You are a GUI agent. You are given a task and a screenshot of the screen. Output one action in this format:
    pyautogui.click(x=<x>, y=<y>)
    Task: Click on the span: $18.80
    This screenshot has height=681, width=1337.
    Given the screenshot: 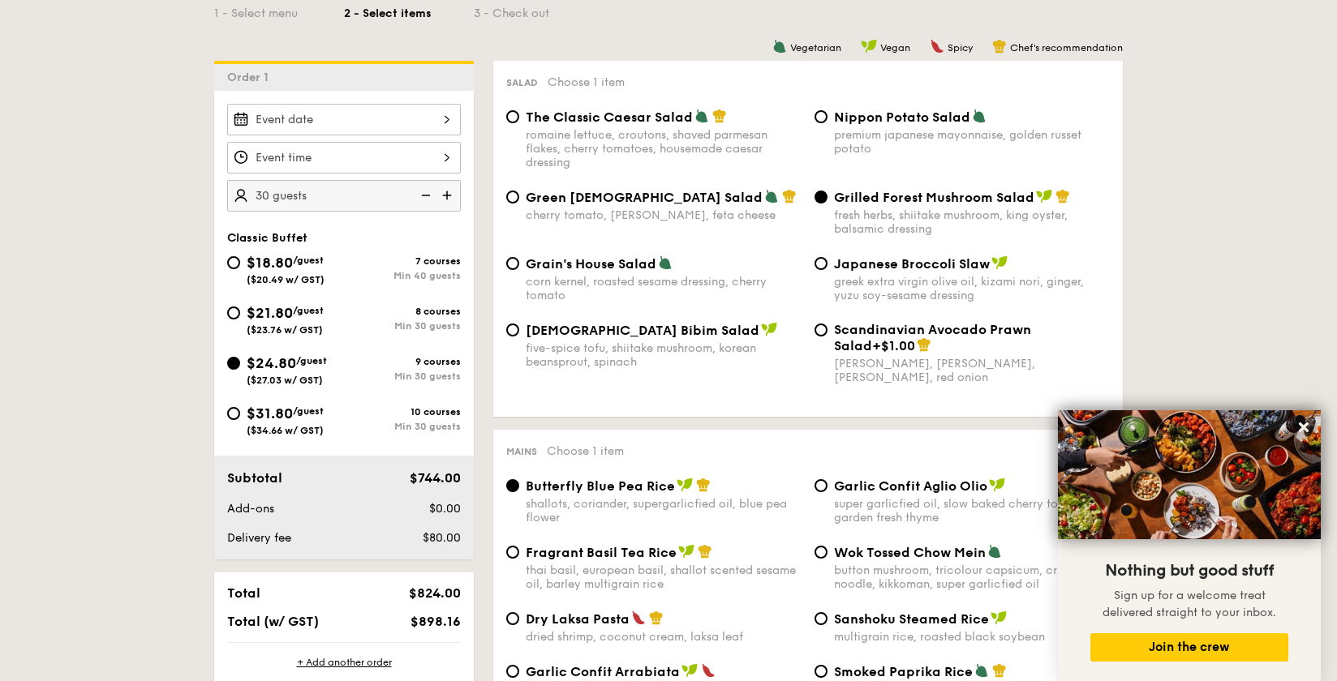 What is the action you would take?
    pyautogui.click(x=269, y=263)
    